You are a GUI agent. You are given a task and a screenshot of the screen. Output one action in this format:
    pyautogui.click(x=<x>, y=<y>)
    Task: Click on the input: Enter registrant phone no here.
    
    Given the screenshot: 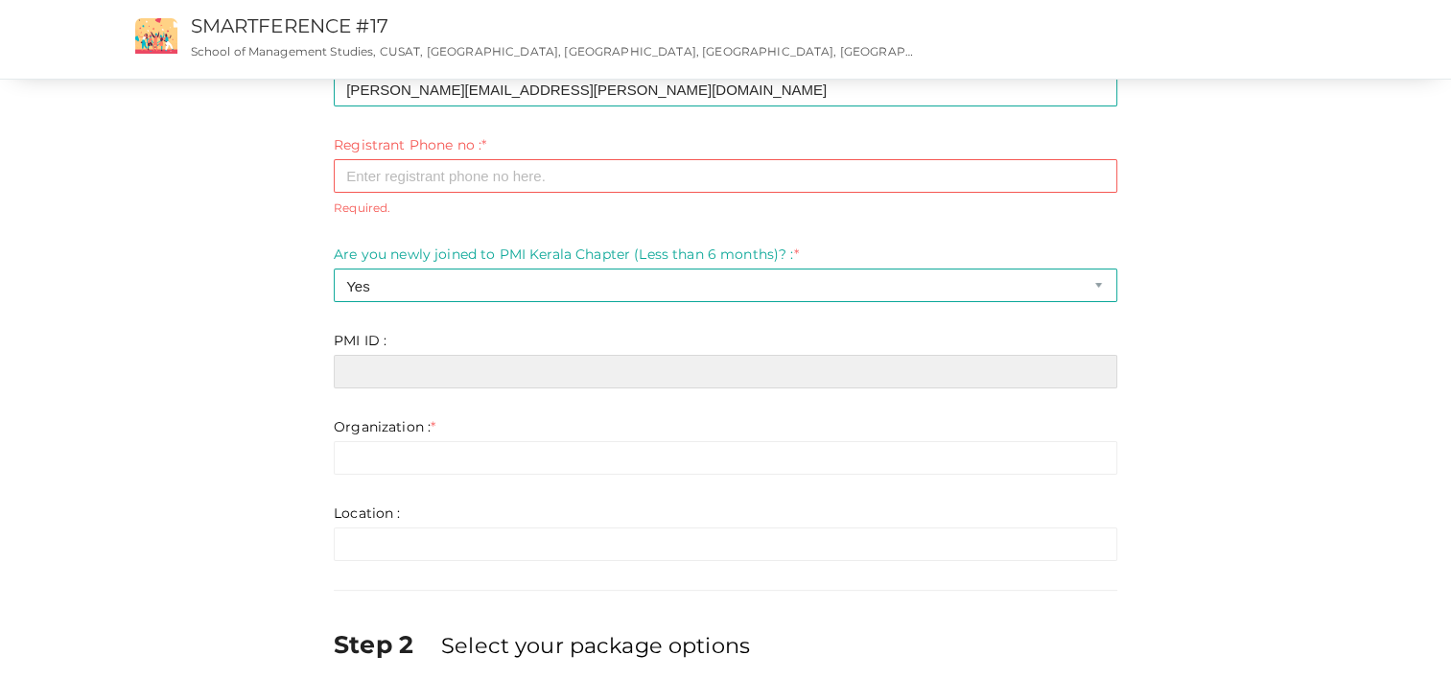 What is the action you would take?
    pyautogui.click(x=725, y=175)
    